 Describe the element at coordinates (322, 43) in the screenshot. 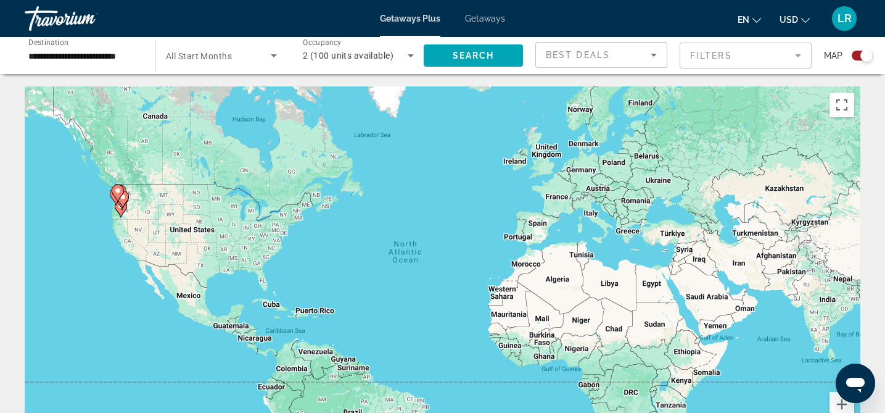

I see `span: Occupancy` at that location.